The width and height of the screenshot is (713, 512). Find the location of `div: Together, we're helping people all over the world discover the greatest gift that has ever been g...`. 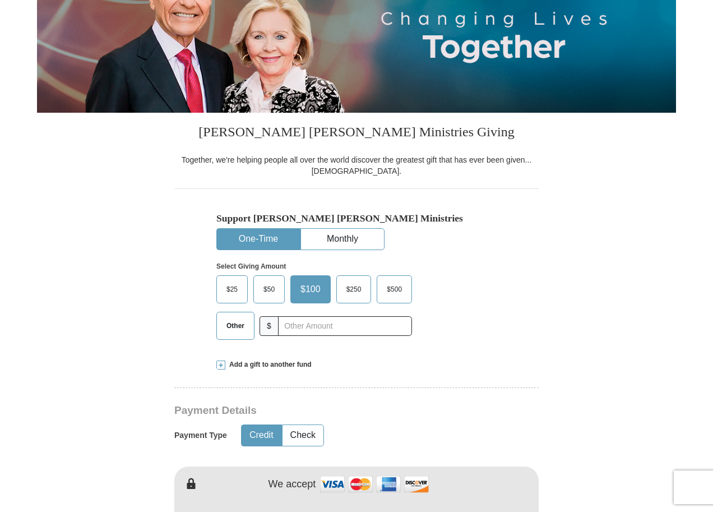

div: Together, we're helping people all over the world discover the greatest gift that has ever been g... is located at coordinates (357, 165).